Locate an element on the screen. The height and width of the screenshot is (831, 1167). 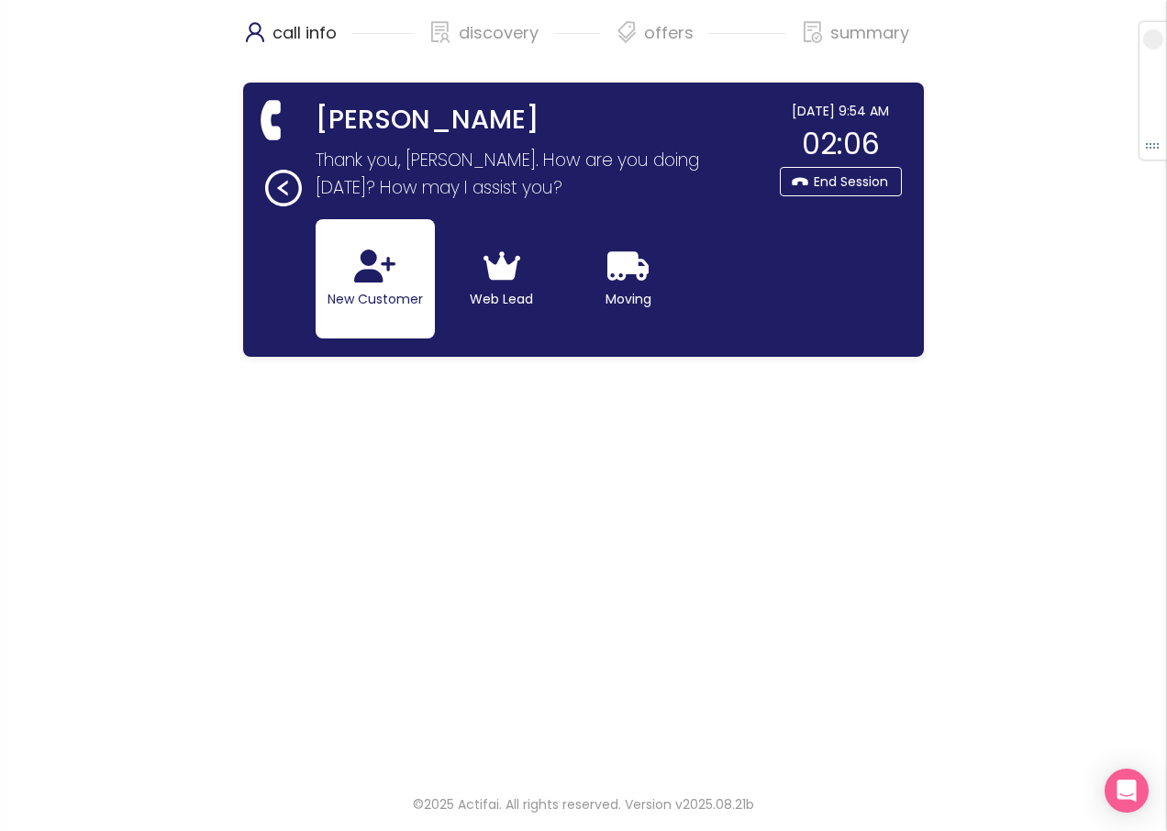
div: Open Intercom Messenger is located at coordinates (1127, 791).